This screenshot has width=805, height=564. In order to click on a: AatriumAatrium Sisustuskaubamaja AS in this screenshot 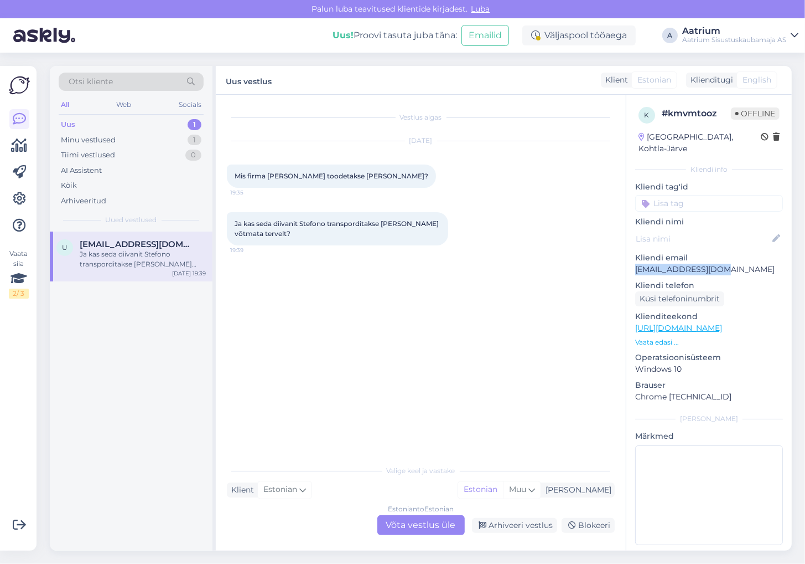, I will do `click(741, 35)`.